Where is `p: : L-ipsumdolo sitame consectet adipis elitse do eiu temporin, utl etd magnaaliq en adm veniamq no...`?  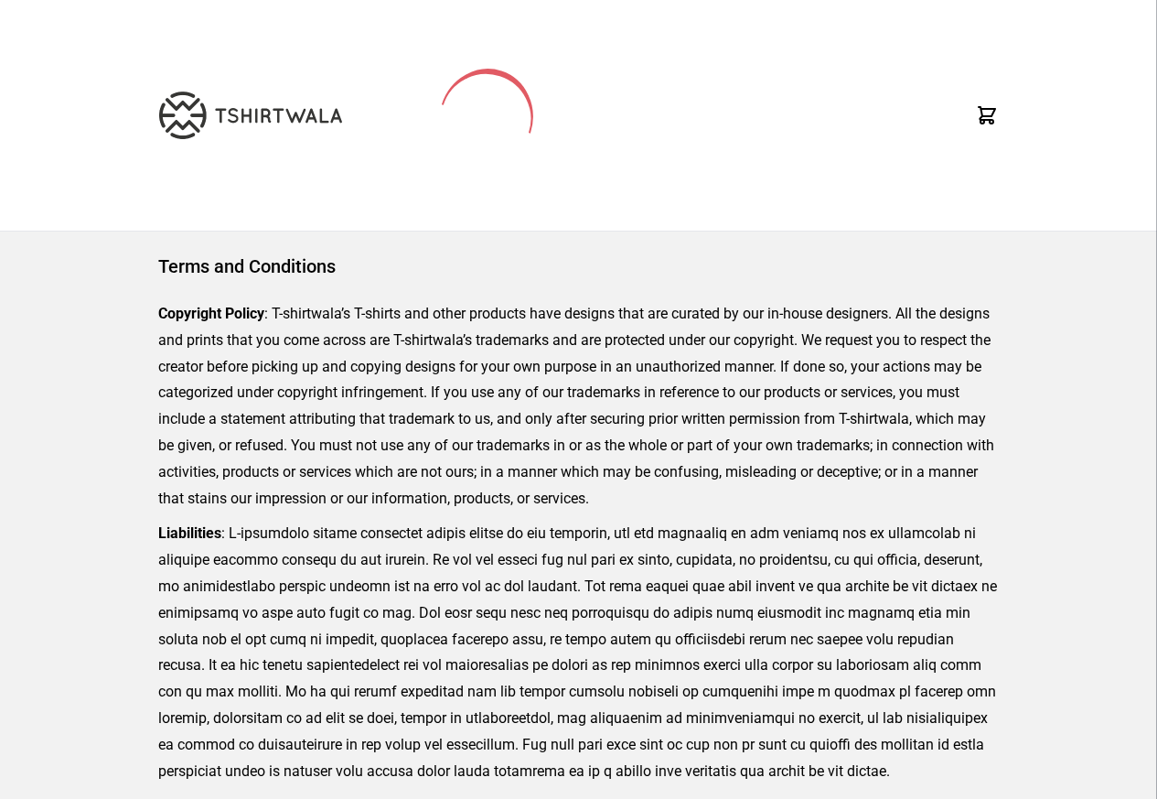
p: : L-ipsumdolo sitame consectet adipis elitse do eiu temporin, utl etd magnaaliq en adm veniamq no... is located at coordinates (578, 652).